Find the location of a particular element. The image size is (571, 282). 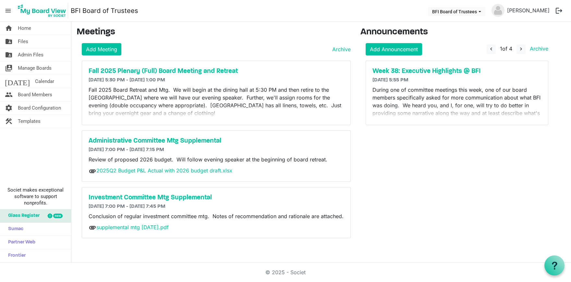

a: Add Meeting is located at coordinates (102, 49).